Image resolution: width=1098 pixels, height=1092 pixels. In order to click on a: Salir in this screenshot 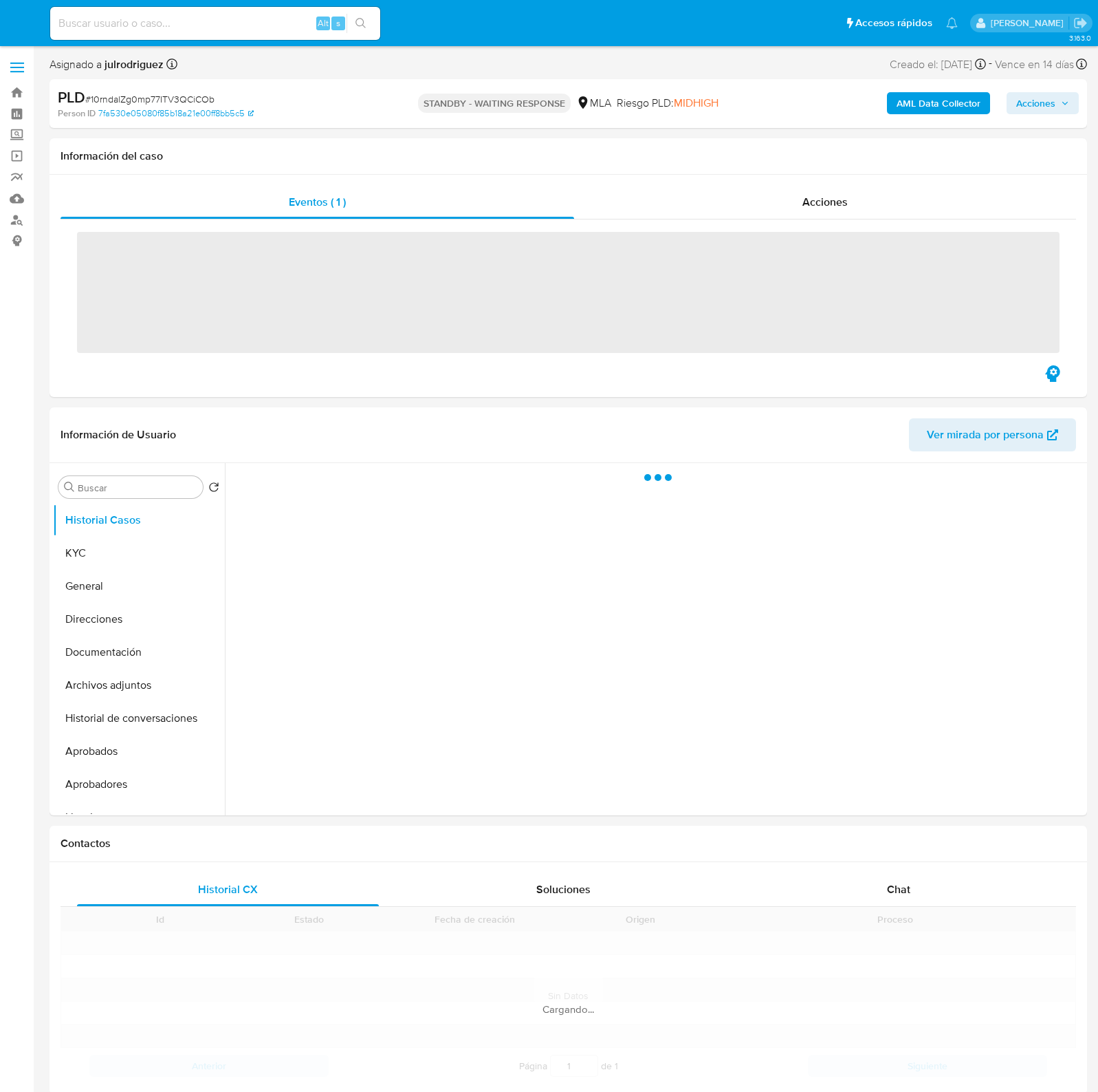, I will do `click(1080, 22)`.